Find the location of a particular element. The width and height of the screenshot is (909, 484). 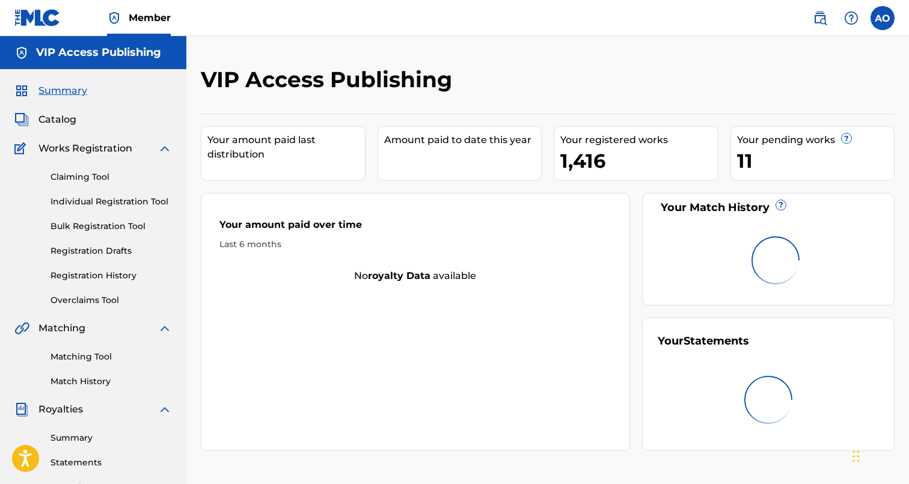

a: Individual Registration Tool is located at coordinates (111, 201).